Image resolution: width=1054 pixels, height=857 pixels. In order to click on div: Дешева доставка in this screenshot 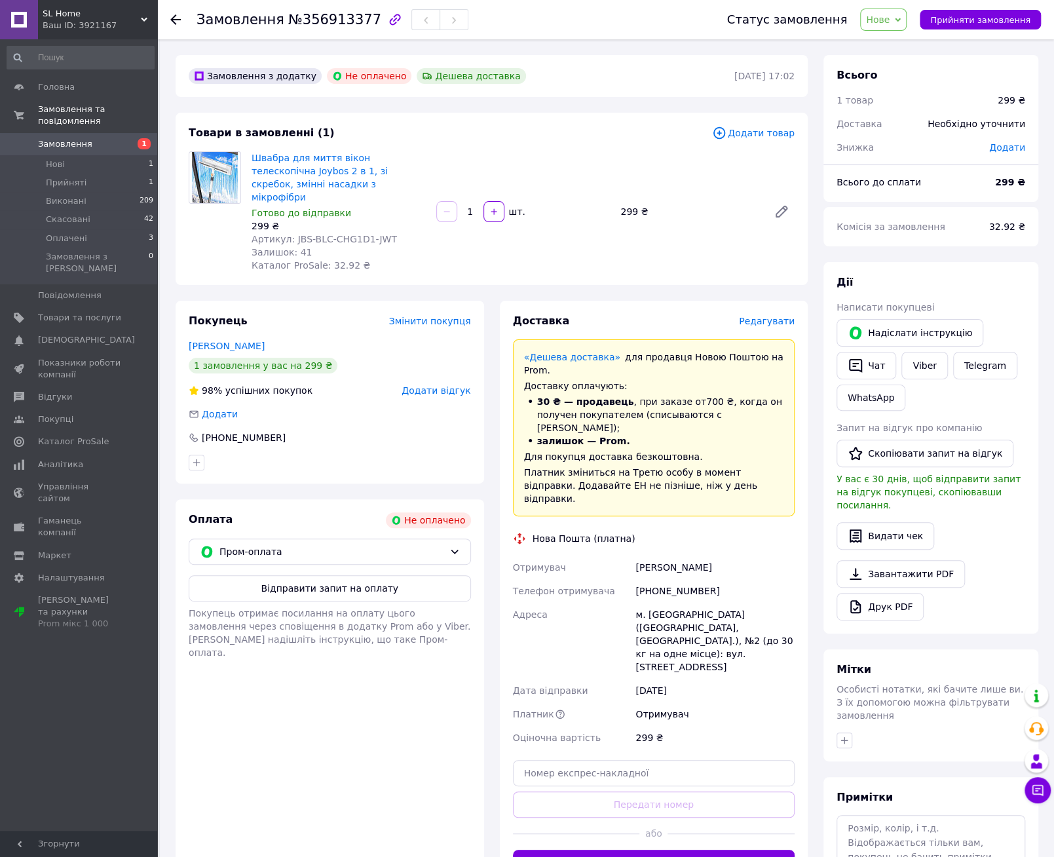, I will do `click(471, 76)`.